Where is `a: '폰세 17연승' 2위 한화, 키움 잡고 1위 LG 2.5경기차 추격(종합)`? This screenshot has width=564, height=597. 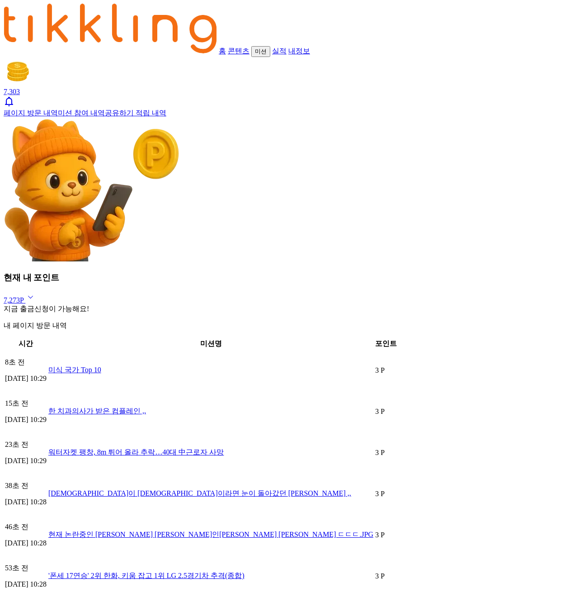
a: '폰세 17연승' 2위 한화, 키움 잡고 1위 LG 2.5경기차 추격(종합) is located at coordinates (146, 575).